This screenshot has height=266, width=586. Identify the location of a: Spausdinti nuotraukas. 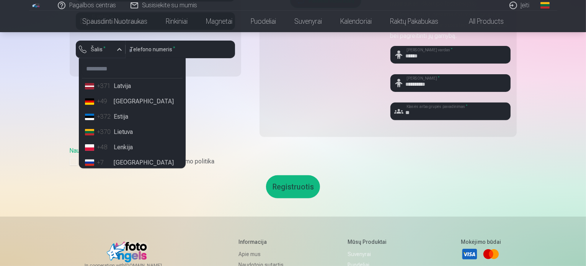
(115, 21).